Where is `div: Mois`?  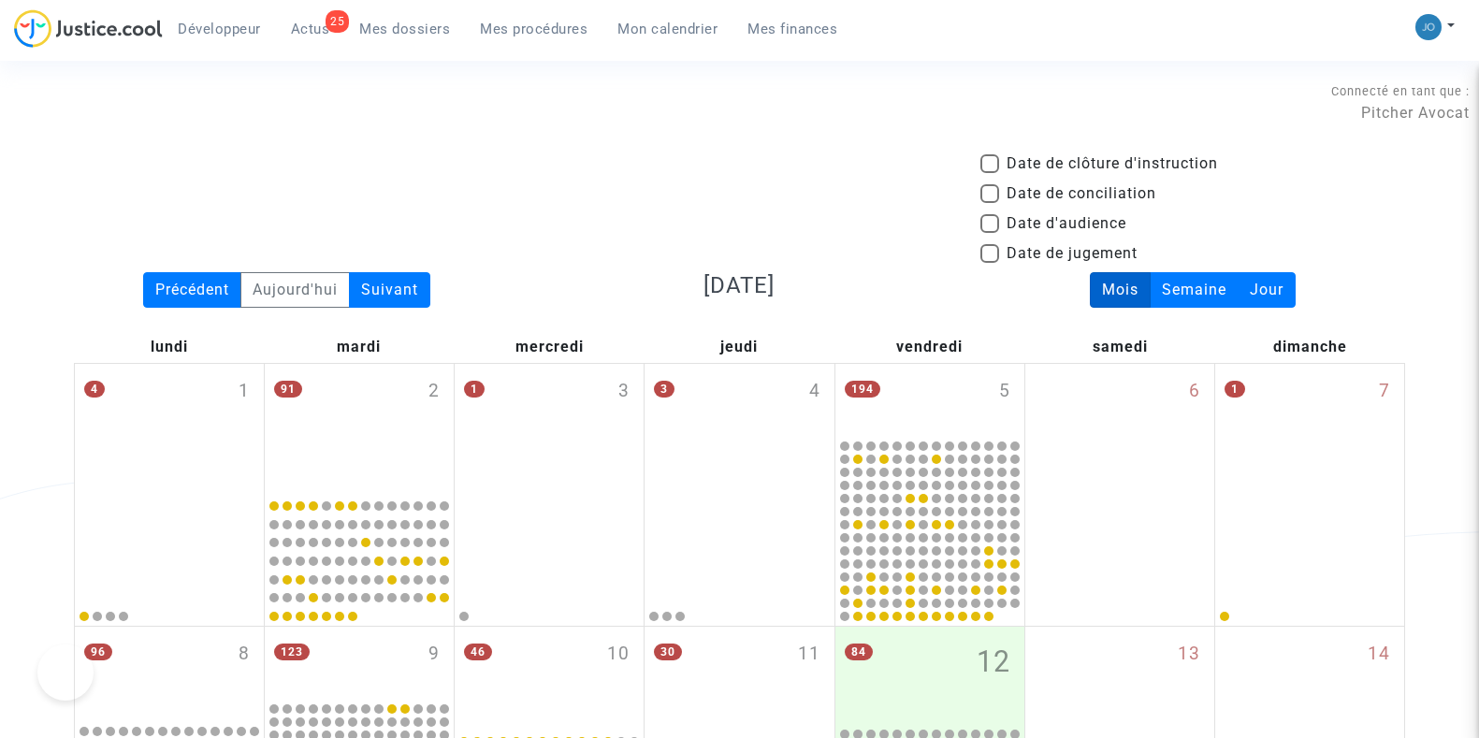
div: Mois is located at coordinates (1120, 290).